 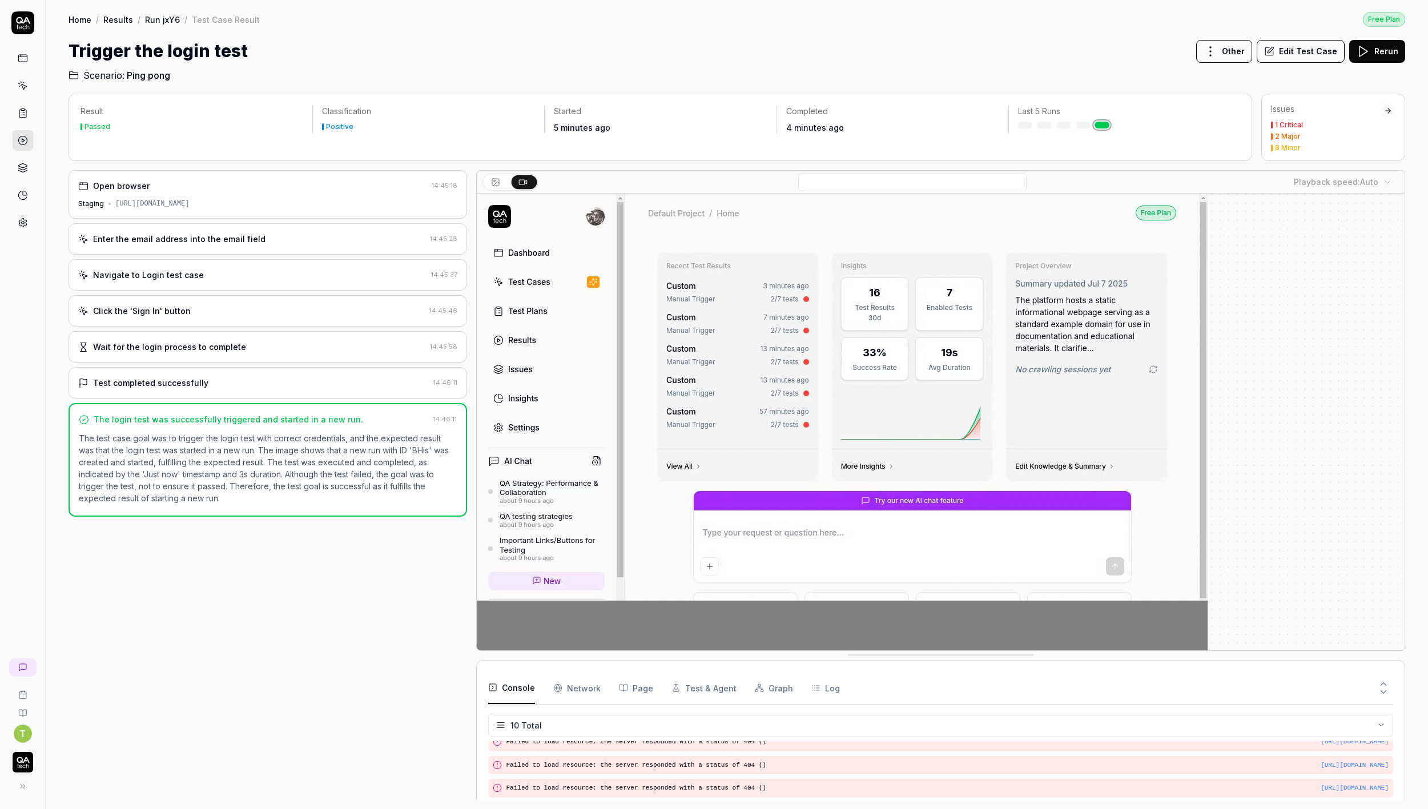 What do you see at coordinates (444, 347) in the screenshot?
I see `time: 14:45:58` at bounding box center [444, 347].